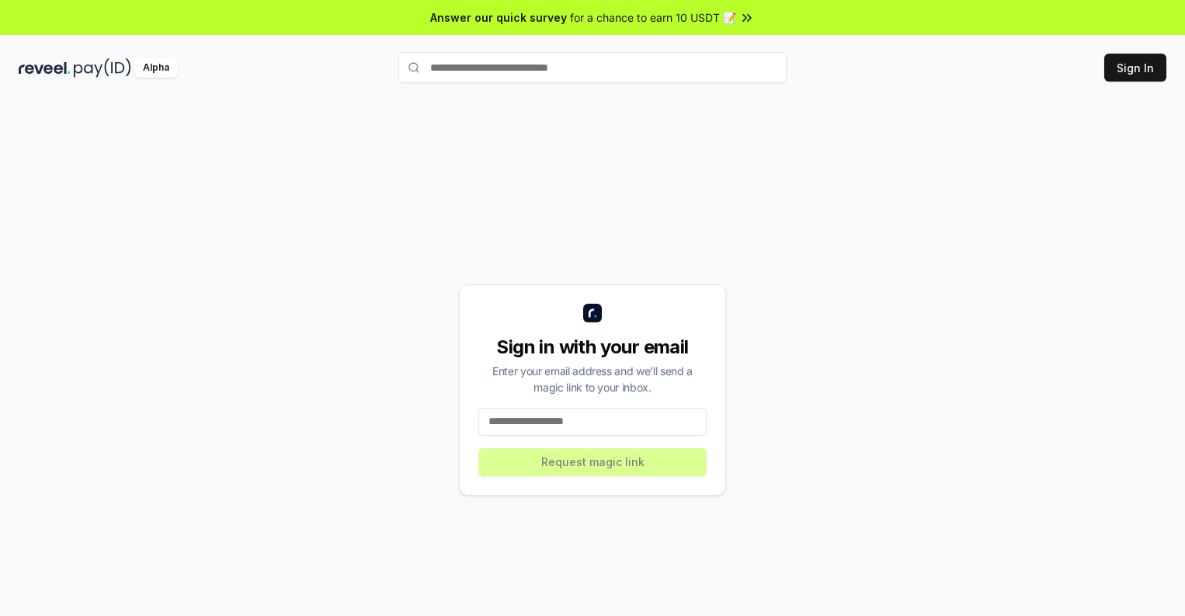 This screenshot has height=616, width=1185. Describe the element at coordinates (156, 68) in the screenshot. I see `div: Alpha` at that location.